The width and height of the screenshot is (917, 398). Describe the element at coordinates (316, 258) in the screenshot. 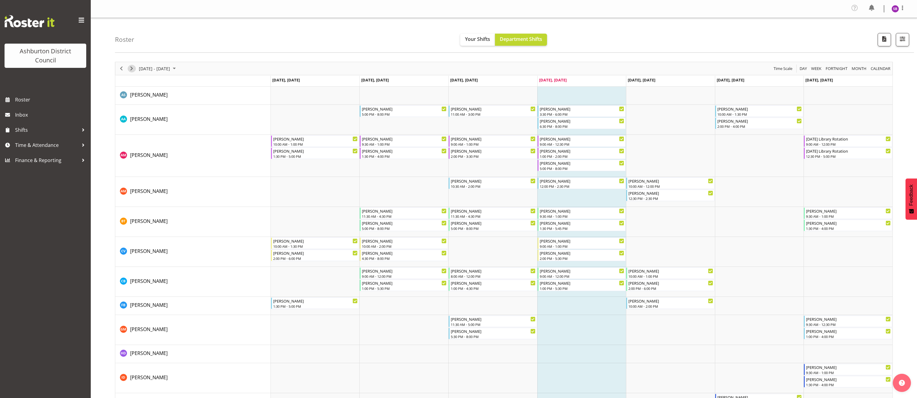

I see `div: 2:00 PM - 6:00 PM` at that location.